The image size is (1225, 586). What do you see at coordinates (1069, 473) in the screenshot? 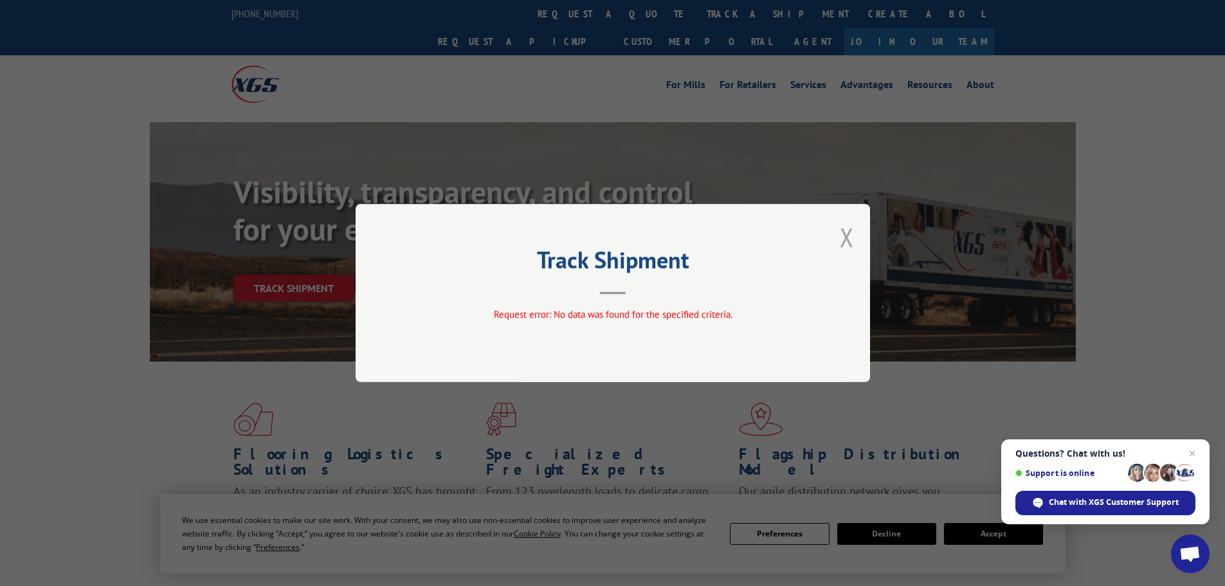
I see `span: Support is online` at bounding box center [1069, 473].